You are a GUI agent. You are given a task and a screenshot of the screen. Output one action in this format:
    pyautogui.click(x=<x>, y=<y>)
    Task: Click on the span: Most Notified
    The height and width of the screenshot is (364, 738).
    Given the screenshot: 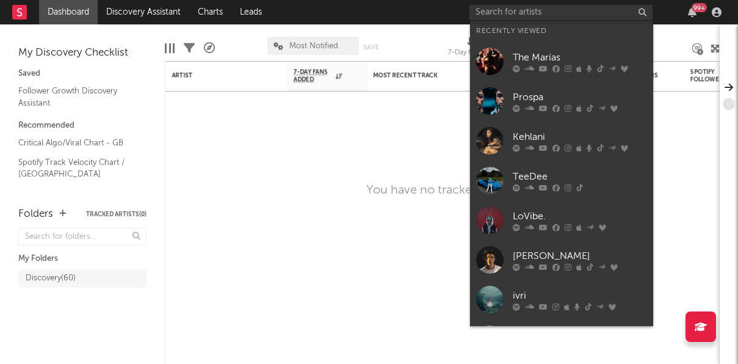 What is the action you would take?
    pyautogui.click(x=314, y=46)
    